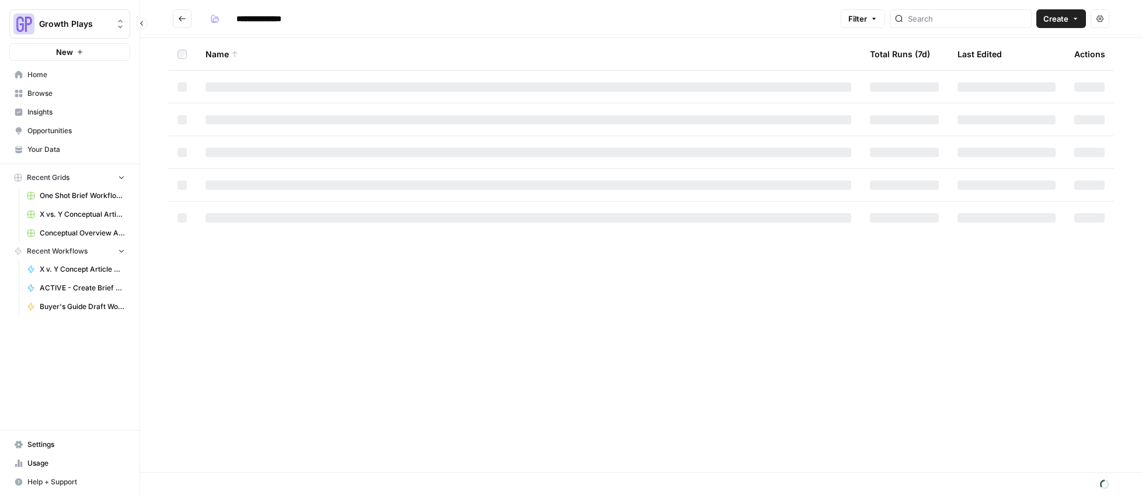 The image size is (1142, 496). What do you see at coordinates (76, 288) in the screenshot?
I see `a: ACTIVE - Create Brief Workflow` at bounding box center [76, 288].